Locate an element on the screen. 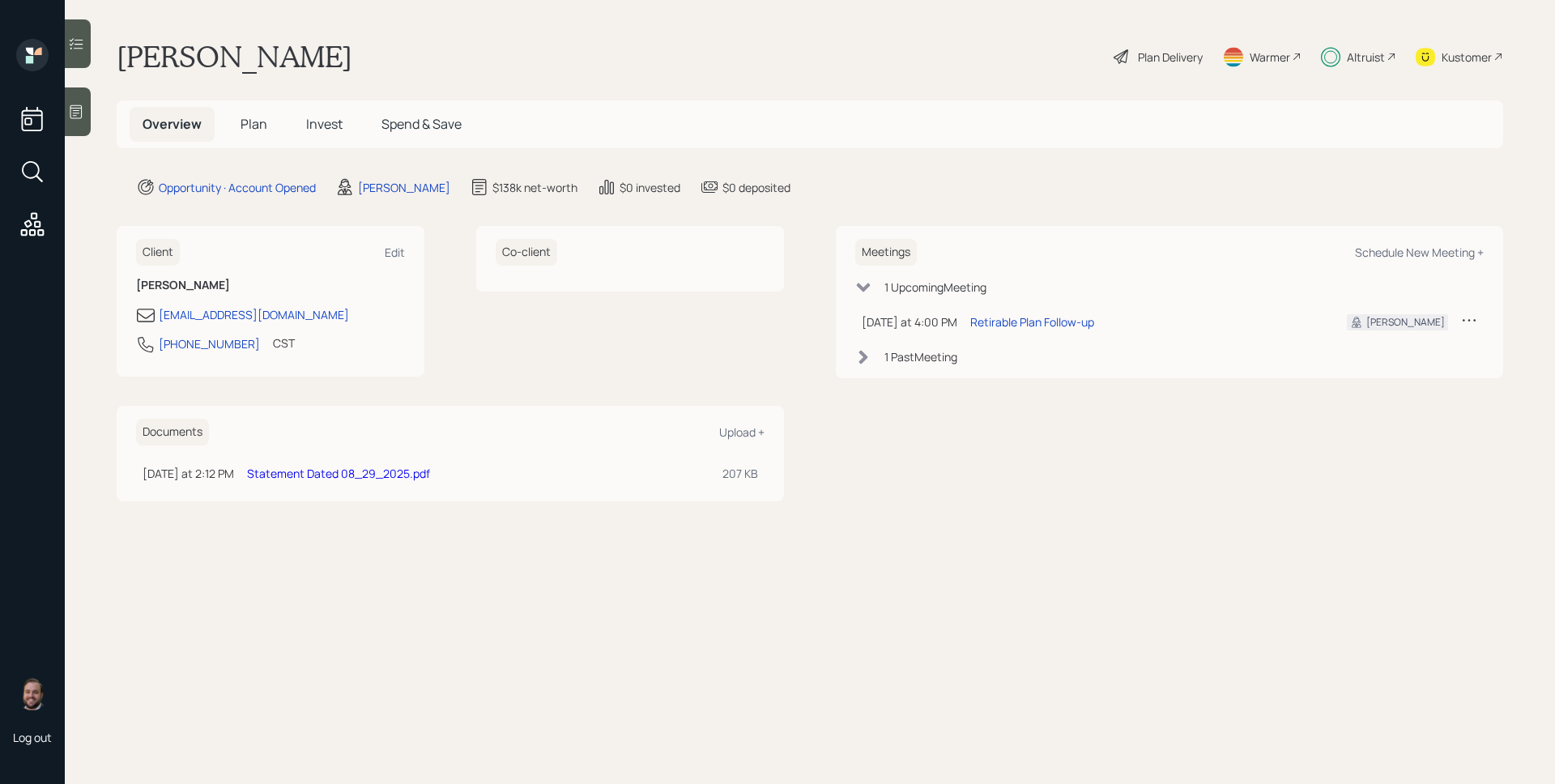  div: Opportunity · Account Opened is located at coordinates (237, 187).